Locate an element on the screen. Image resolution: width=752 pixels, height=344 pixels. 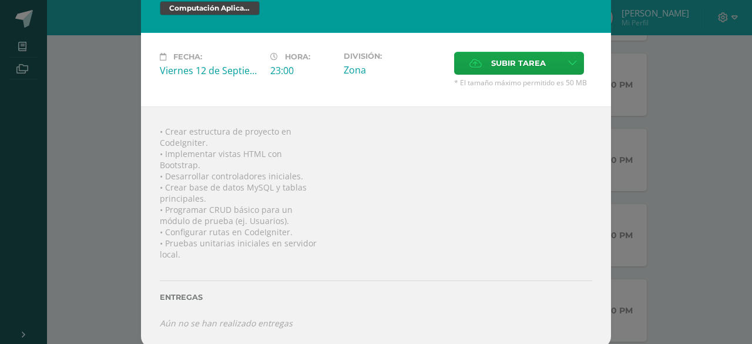
span: * El tamaño máximo permitido es 50 MB is located at coordinates (523, 82).